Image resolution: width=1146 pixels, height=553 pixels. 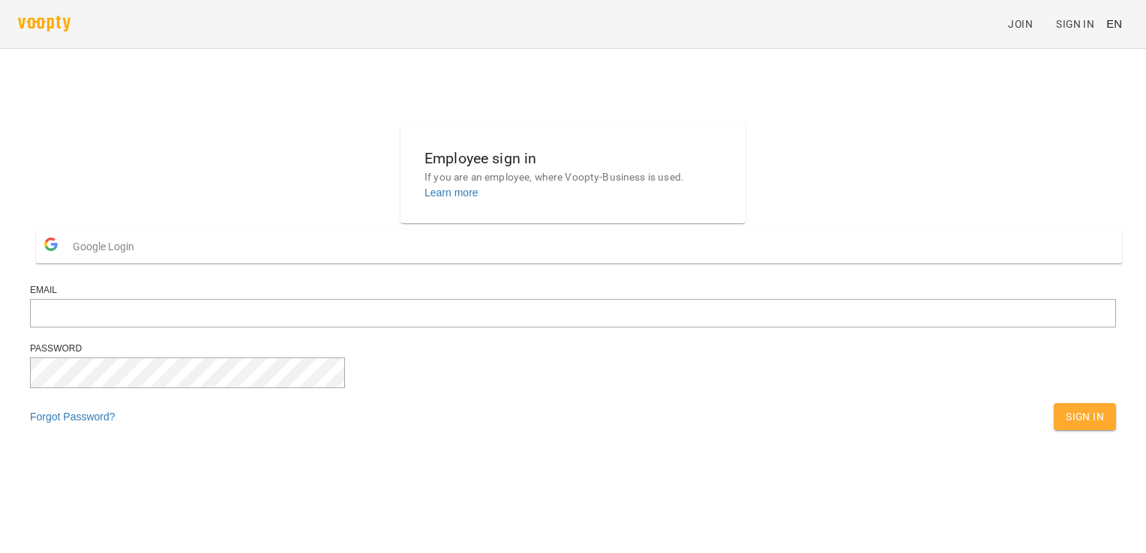 I want to click on h6: Employee sign in, so click(x=573, y=158).